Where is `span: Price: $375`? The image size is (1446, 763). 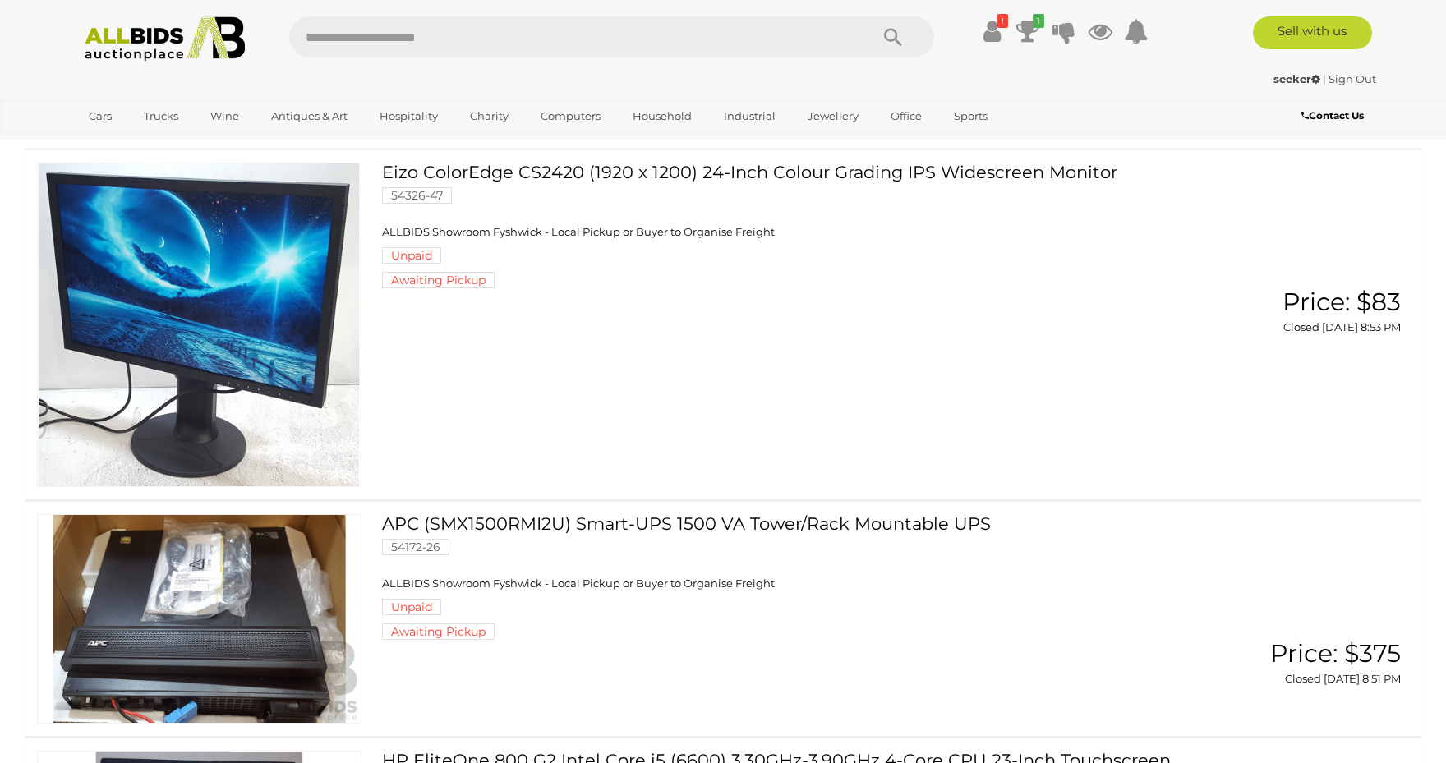
span: Price: $375 is located at coordinates (1335, 653).